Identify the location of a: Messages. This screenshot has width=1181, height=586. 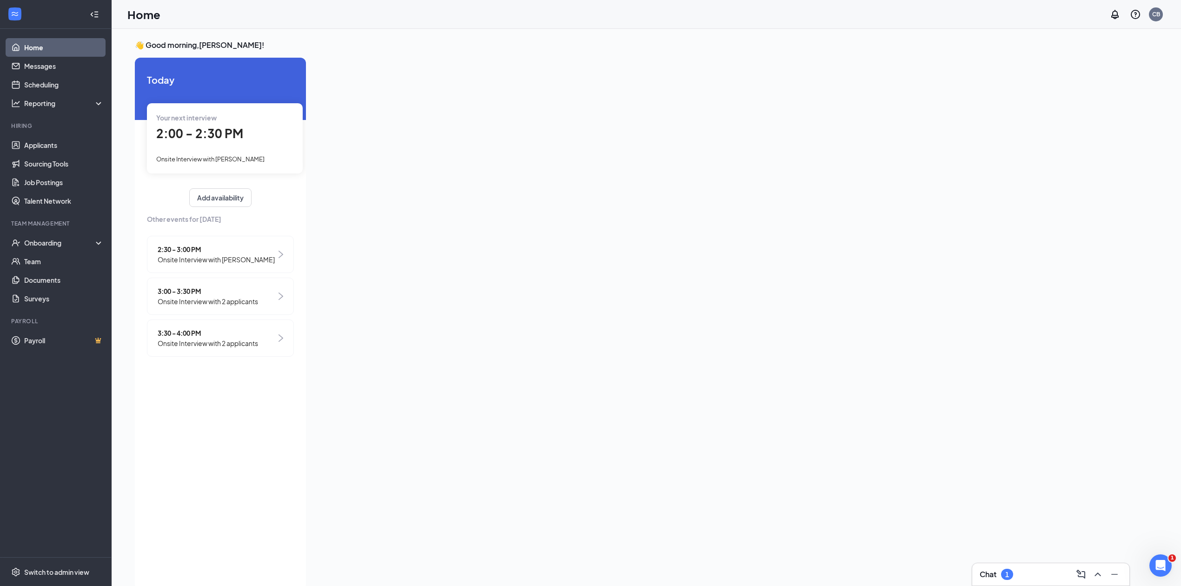
(64, 66).